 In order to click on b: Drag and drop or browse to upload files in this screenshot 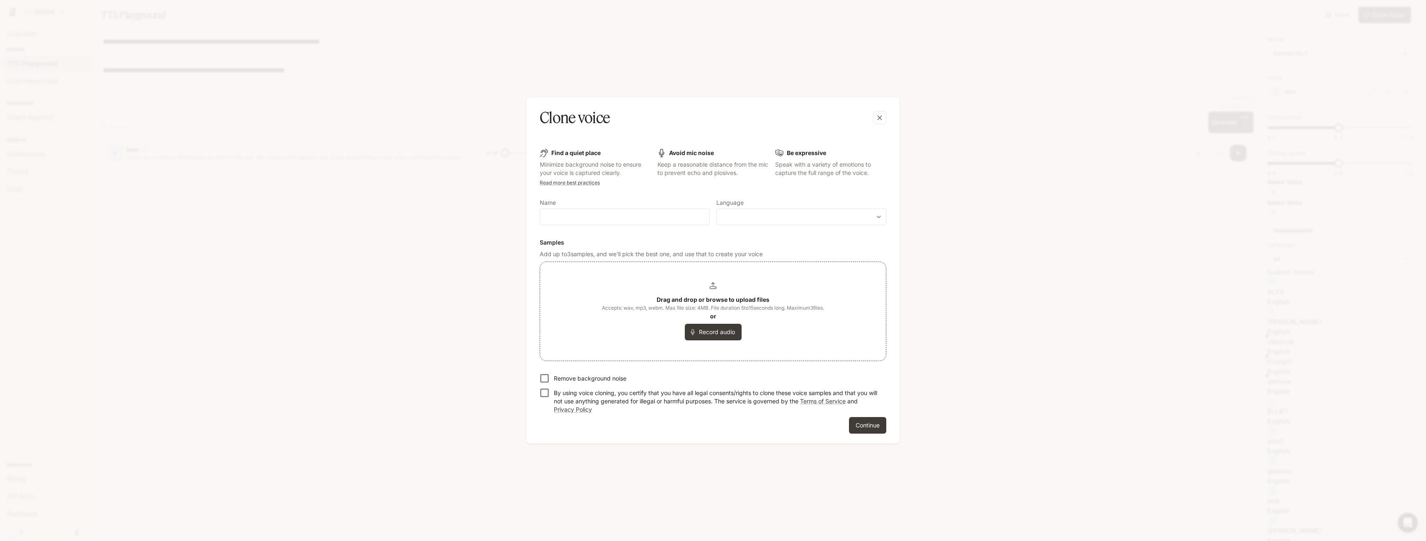, I will do `click(713, 299)`.